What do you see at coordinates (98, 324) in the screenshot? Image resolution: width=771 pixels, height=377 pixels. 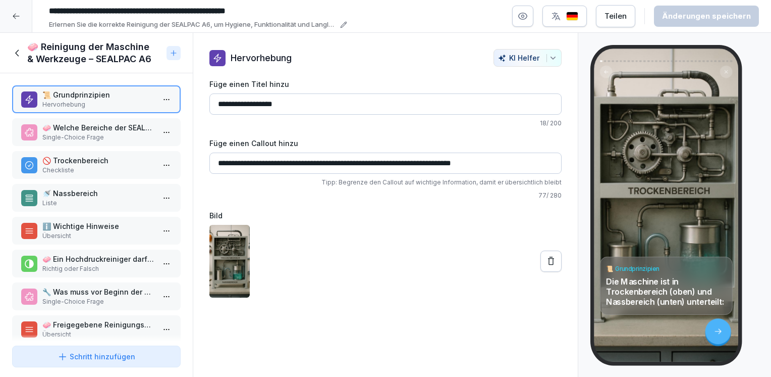 I see `p: 🧼 Freigegebene Reinigungsmittel` at bounding box center [98, 324].